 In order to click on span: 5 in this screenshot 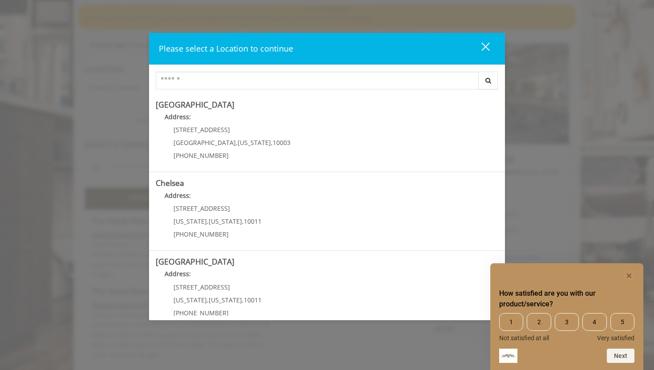, I will do `click(623, 322)`.